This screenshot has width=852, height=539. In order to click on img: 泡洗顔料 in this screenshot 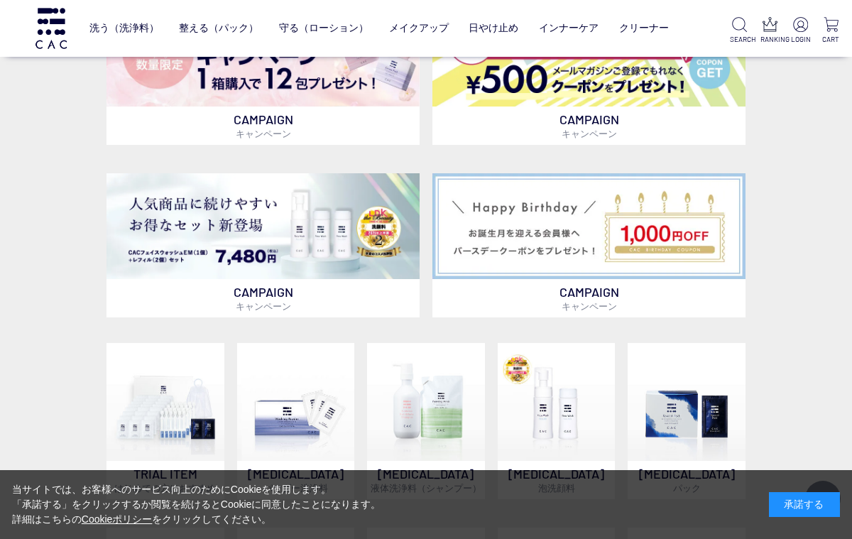, I will do `click(557, 402)`.